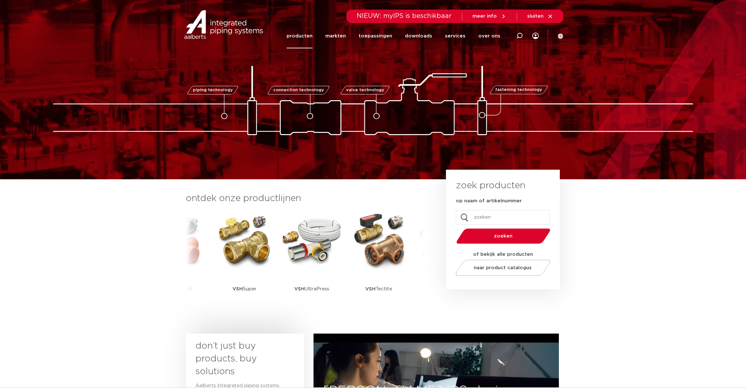  Describe the element at coordinates (485, 16) in the screenshot. I see `span: meer info` at that location.